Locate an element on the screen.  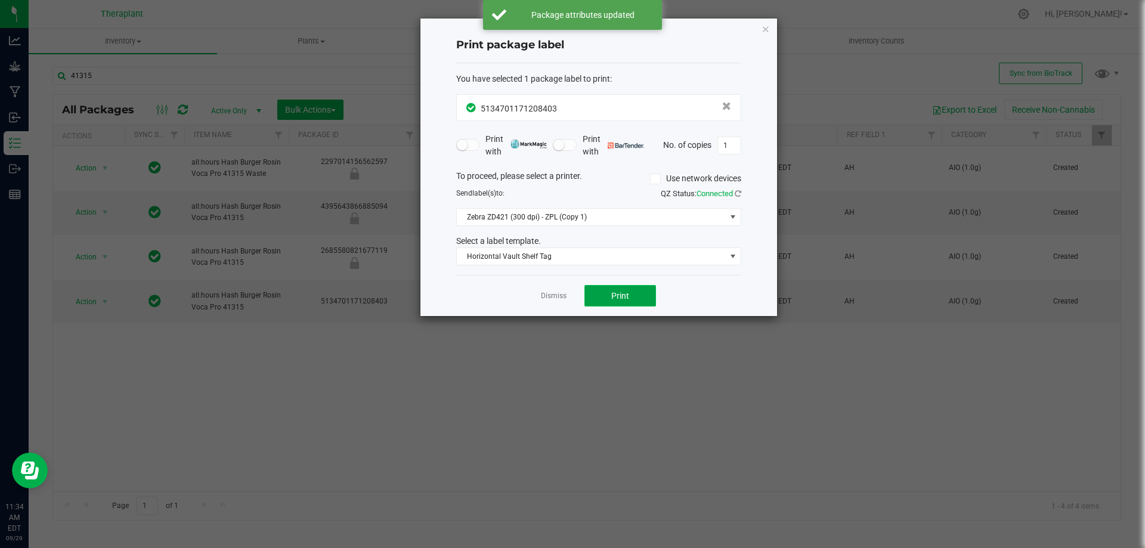
span: Connected is located at coordinates (715, 193).